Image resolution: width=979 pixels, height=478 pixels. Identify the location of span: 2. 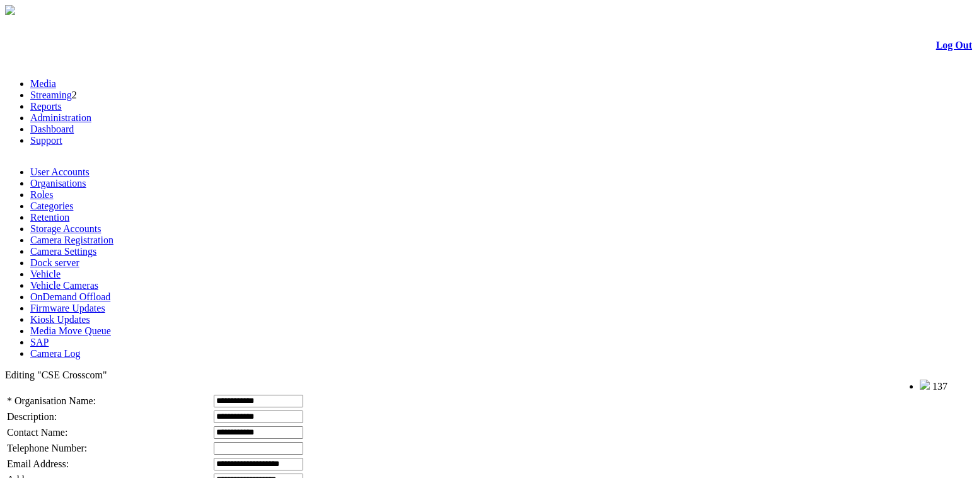
(74, 95).